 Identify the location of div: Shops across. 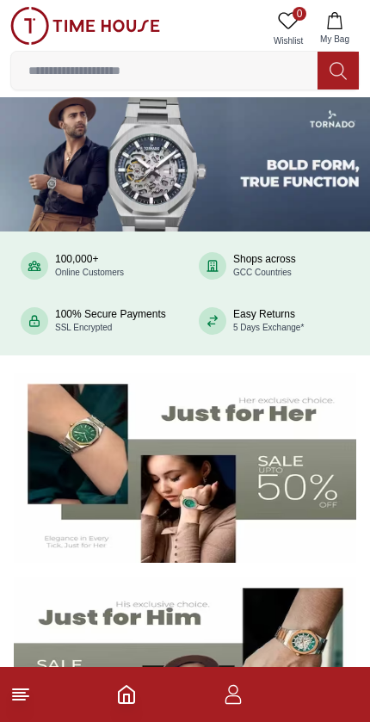
(264, 266).